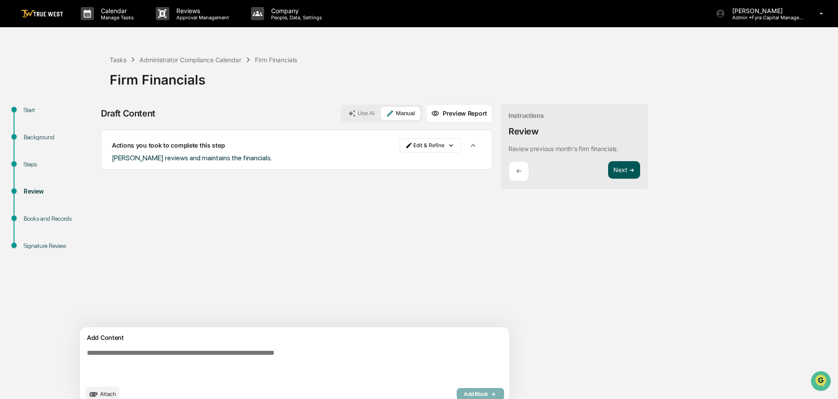 This screenshot has width=838, height=399. Describe the element at coordinates (34, 101) in the screenshot. I see `div: Past conversations` at that location.